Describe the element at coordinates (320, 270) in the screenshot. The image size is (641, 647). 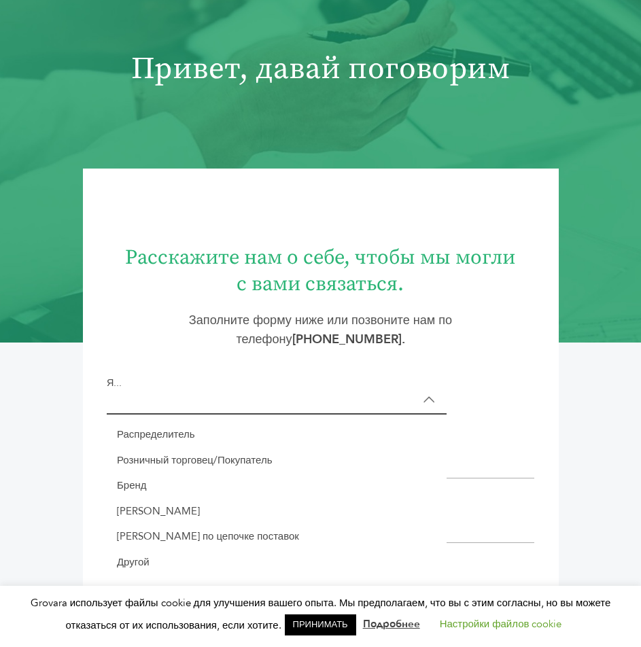
I see `font: Расскажите нам о себе, чтобы мы могли с вами связаться.` at that location.